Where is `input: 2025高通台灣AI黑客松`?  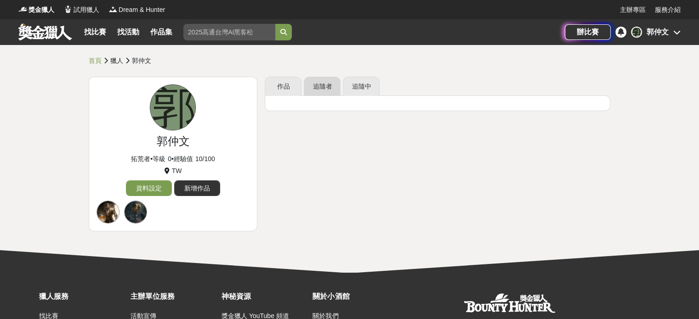
input: 2025高通台灣AI黑客松 is located at coordinates (229, 32).